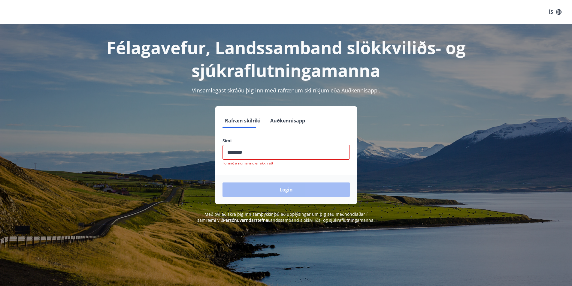  What do you see at coordinates (286, 141) in the screenshot?
I see `label: Sími` at bounding box center [286, 141].